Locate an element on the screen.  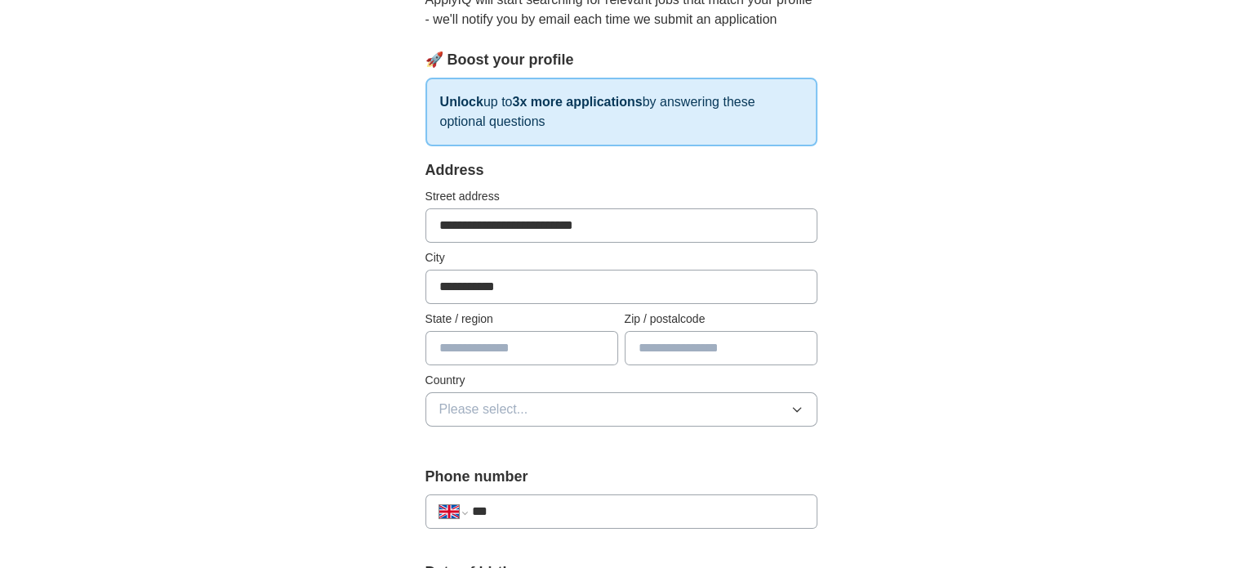
label: Street address is located at coordinates (622, 196).